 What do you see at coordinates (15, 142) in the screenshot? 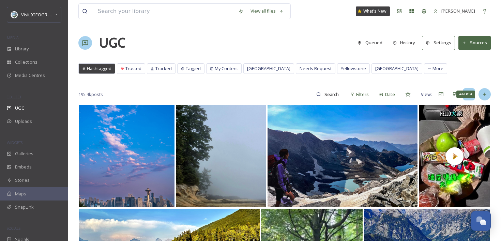
I see `span: WIDGETS` at bounding box center [15, 142].